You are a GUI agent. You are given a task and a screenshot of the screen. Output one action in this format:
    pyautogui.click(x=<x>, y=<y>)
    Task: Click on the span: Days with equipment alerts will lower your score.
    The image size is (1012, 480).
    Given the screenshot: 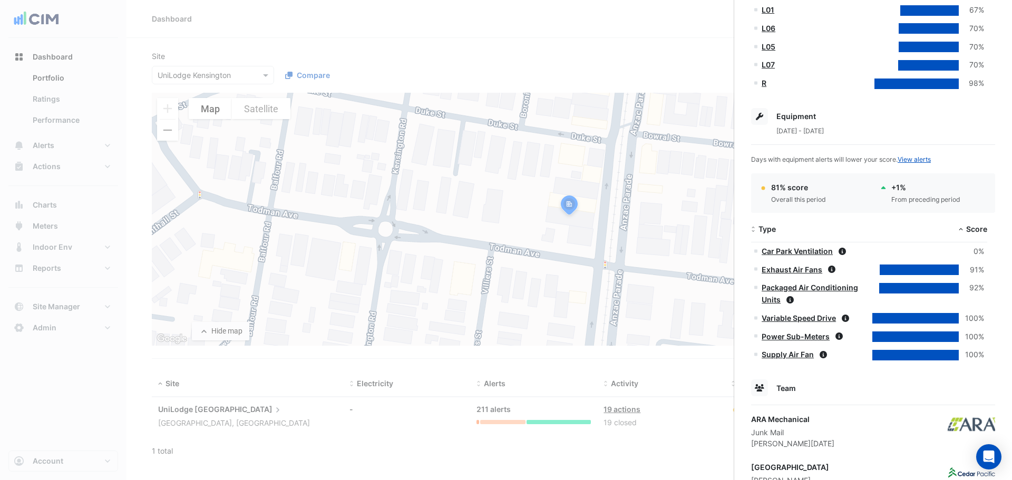 What is the action you would take?
    pyautogui.click(x=841, y=159)
    